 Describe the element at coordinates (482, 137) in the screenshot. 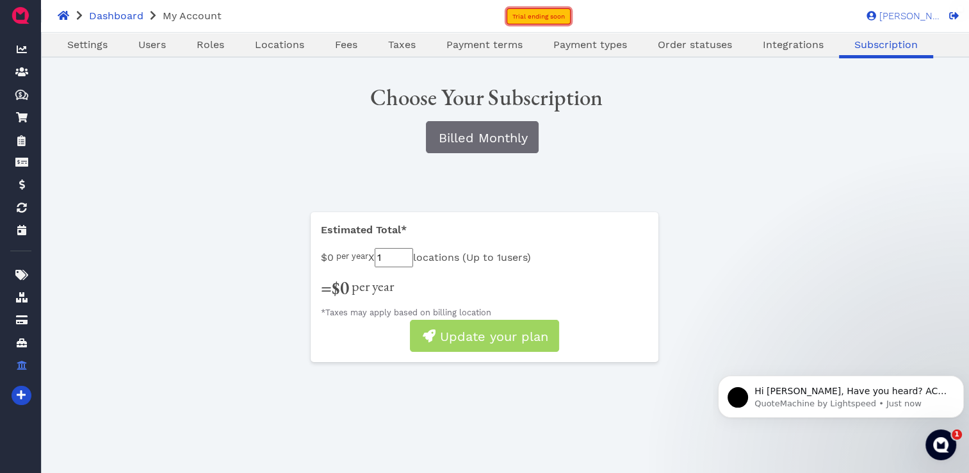

I see `button: Billed Monthly` at that location.